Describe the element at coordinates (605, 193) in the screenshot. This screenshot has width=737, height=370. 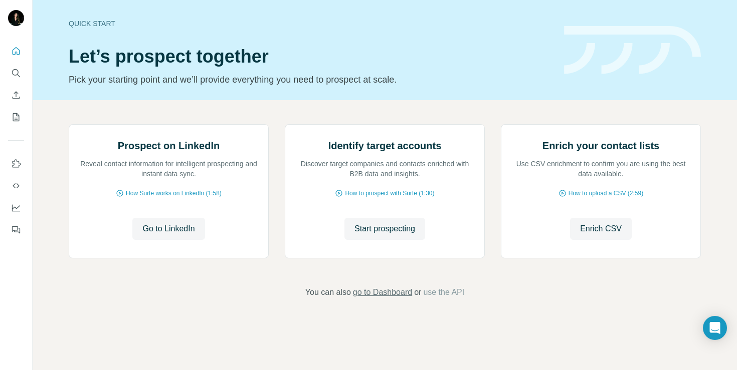
I see `span: How to upload a CSV (2:59)` at that location.